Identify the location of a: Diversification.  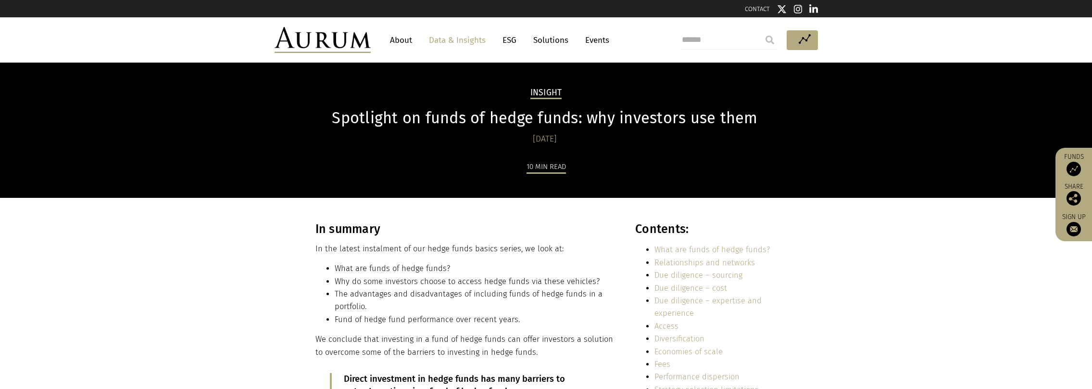
(680, 338).